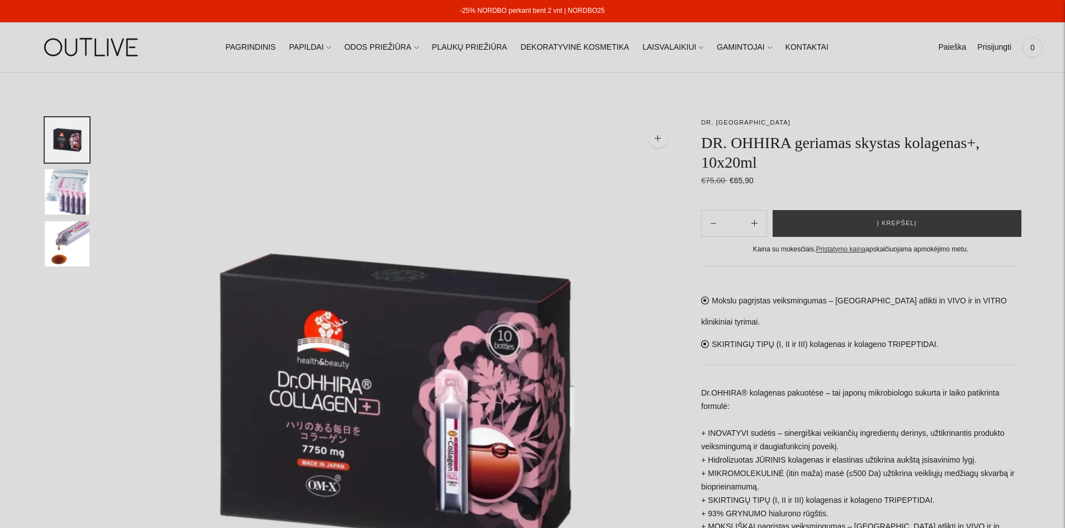  Describe the element at coordinates (714, 181) in the screenshot. I see `s: €75,00` at that location.